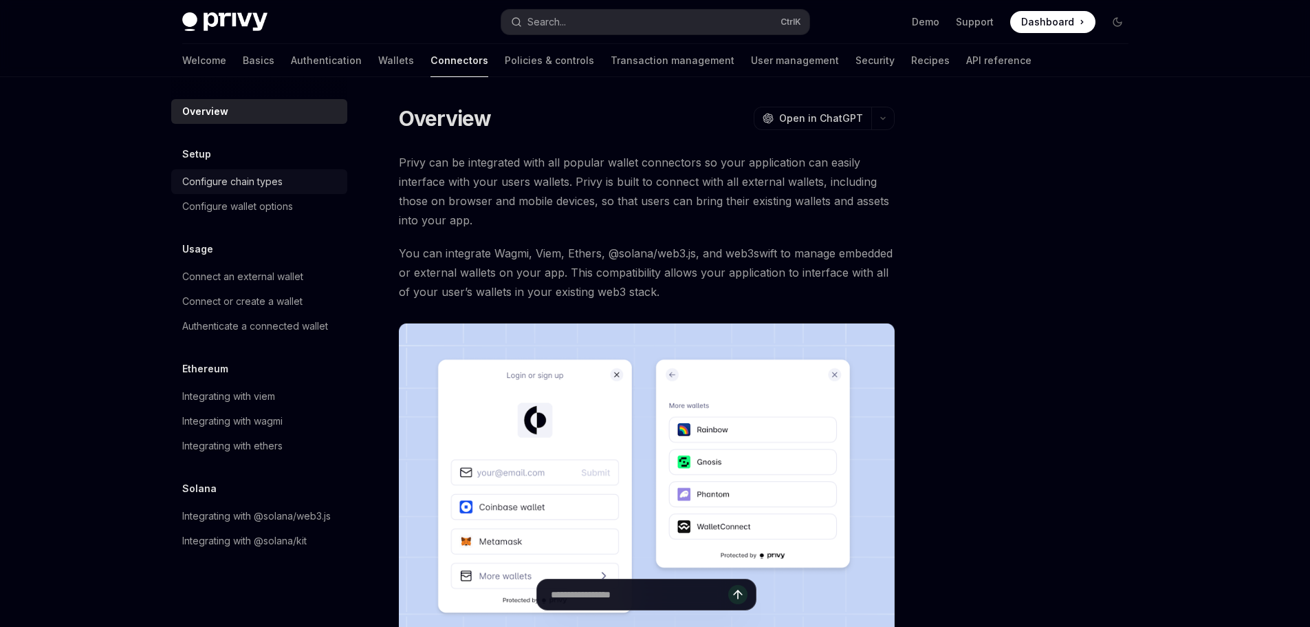 The image size is (1310, 627). What do you see at coordinates (999, 61) in the screenshot?
I see `a: API reference` at bounding box center [999, 61].